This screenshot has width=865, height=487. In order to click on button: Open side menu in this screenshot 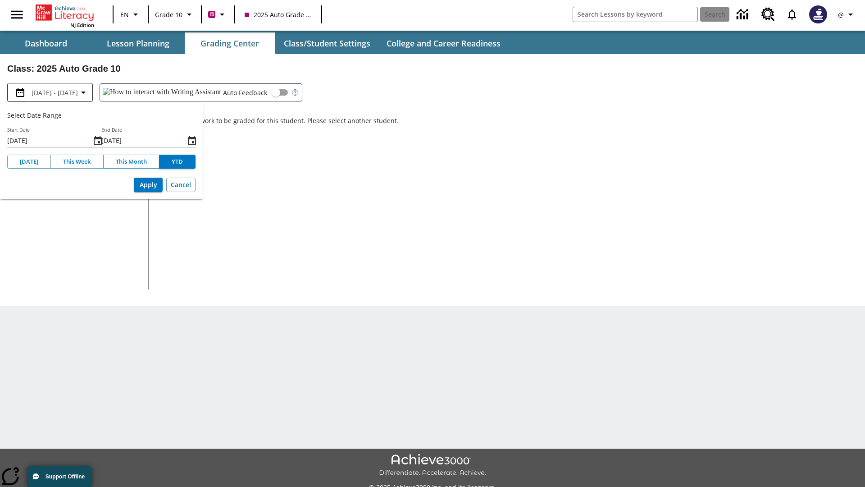, I will do `click(17, 14)`.